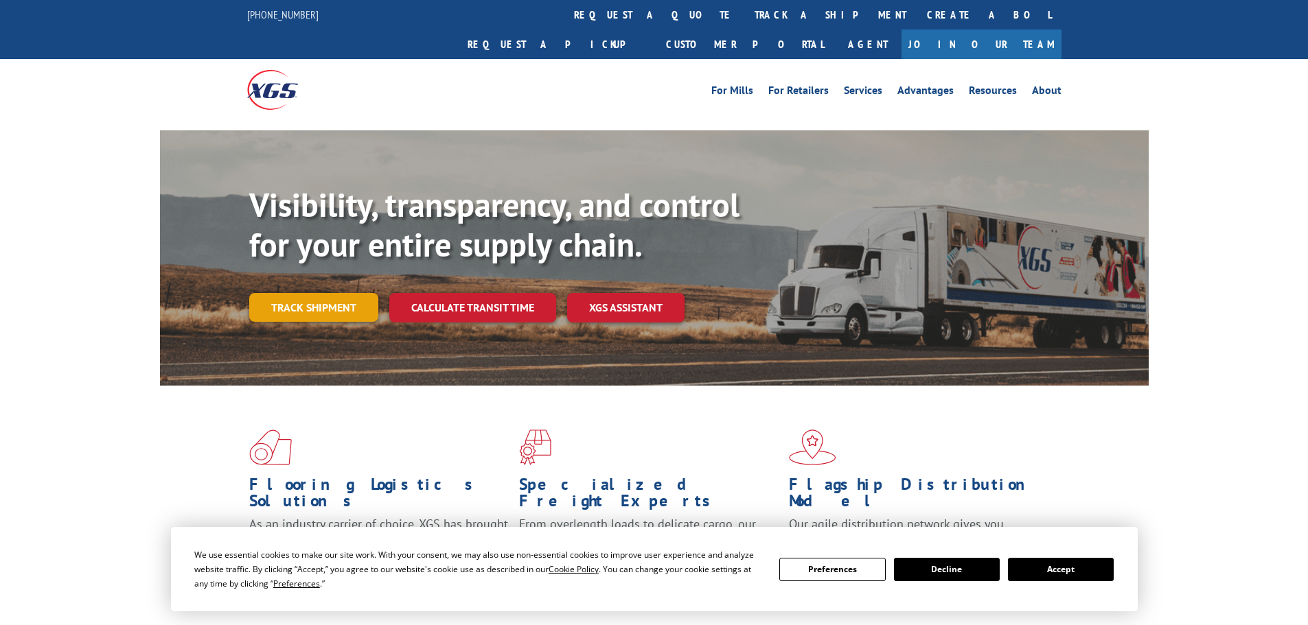 The image size is (1308, 625). I want to click on a: For Retailers, so click(798, 93).